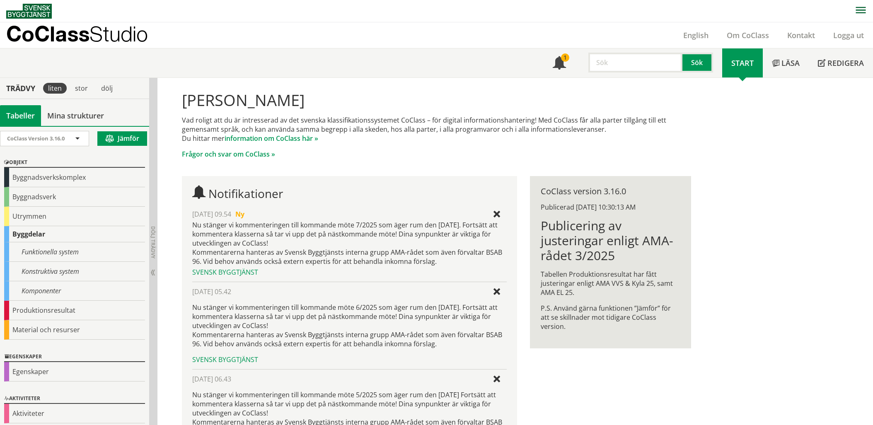 This screenshot has width=873, height=425. Describe the element at coordinates (75, 116) in the screenshot. I see `a: Mina strukturer` at that location.